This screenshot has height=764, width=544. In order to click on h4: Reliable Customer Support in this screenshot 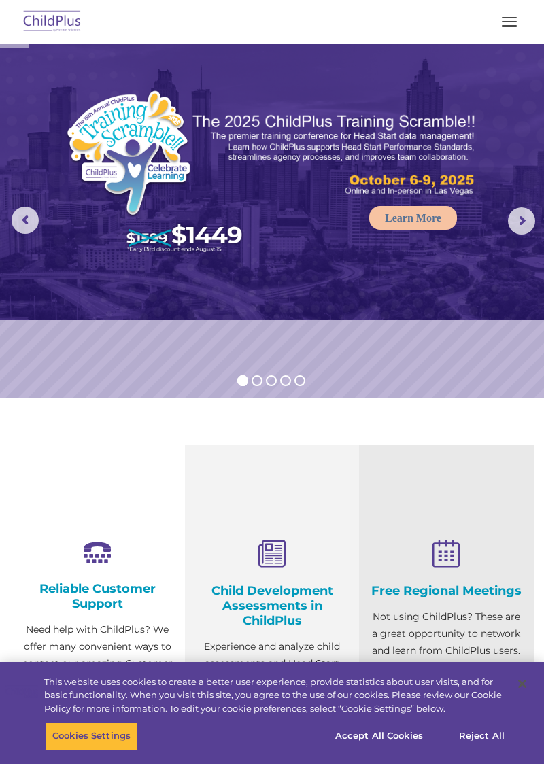, I will do `click(97, 596)`.